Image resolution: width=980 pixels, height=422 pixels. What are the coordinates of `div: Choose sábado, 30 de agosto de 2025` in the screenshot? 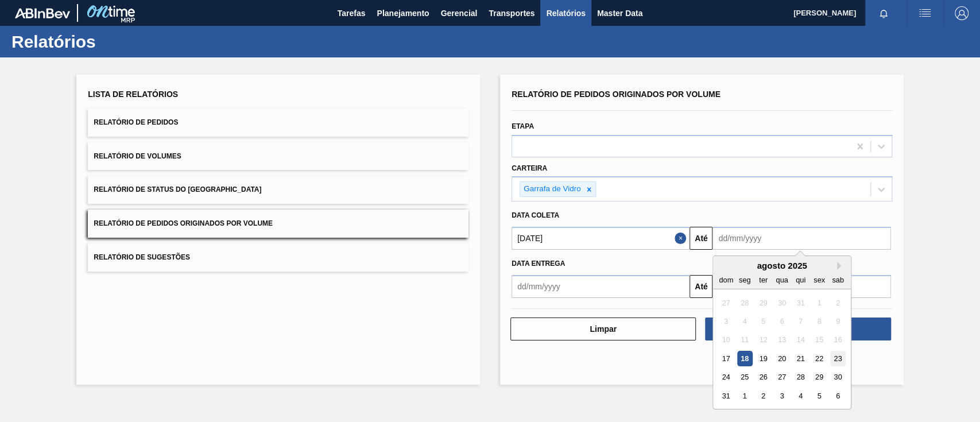 It's located at (838, 377).